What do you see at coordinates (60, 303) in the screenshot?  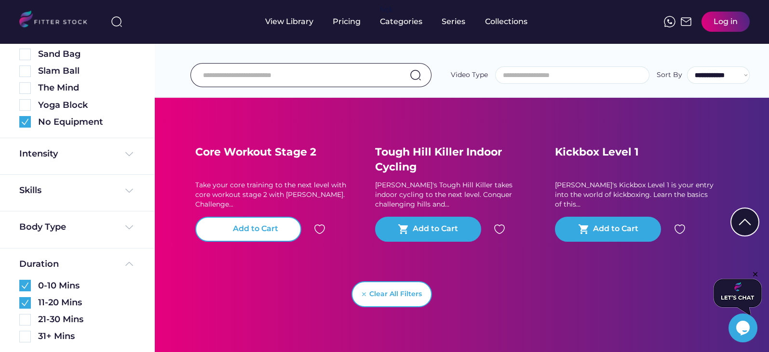 I see `div: 11-20 Mins` at bounding box center [60, 303].